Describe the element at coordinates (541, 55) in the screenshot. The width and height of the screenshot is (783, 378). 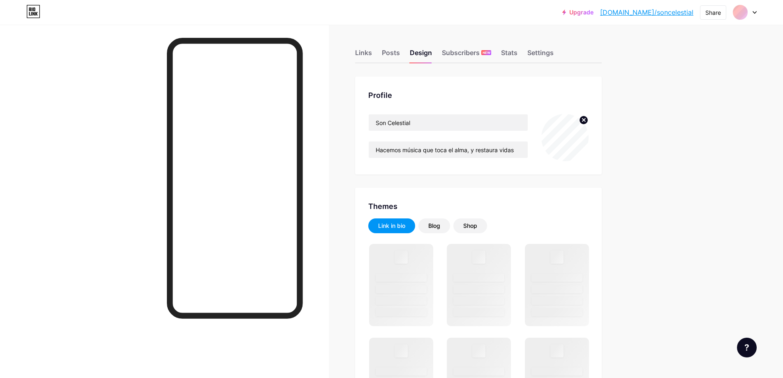
I see `div: Settings` at that location.